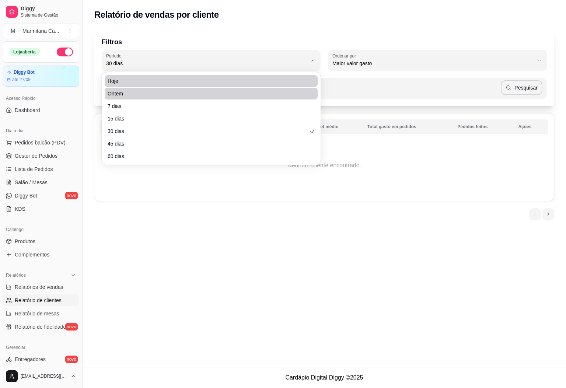  I want to click on div: Acesso Rápido, so click(41, 98).